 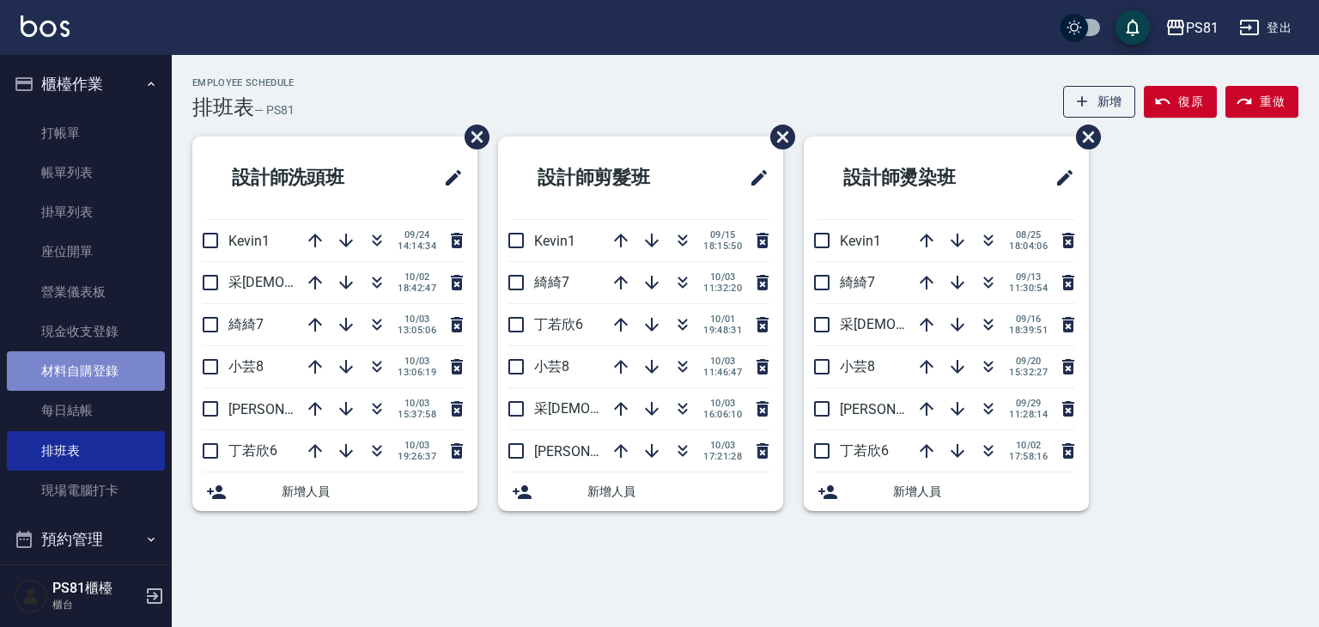 What do you see at coordinates (609, 178) in the screenshot?
I see `h2: 設計師剪髮班` at bounding box center [609, 178].